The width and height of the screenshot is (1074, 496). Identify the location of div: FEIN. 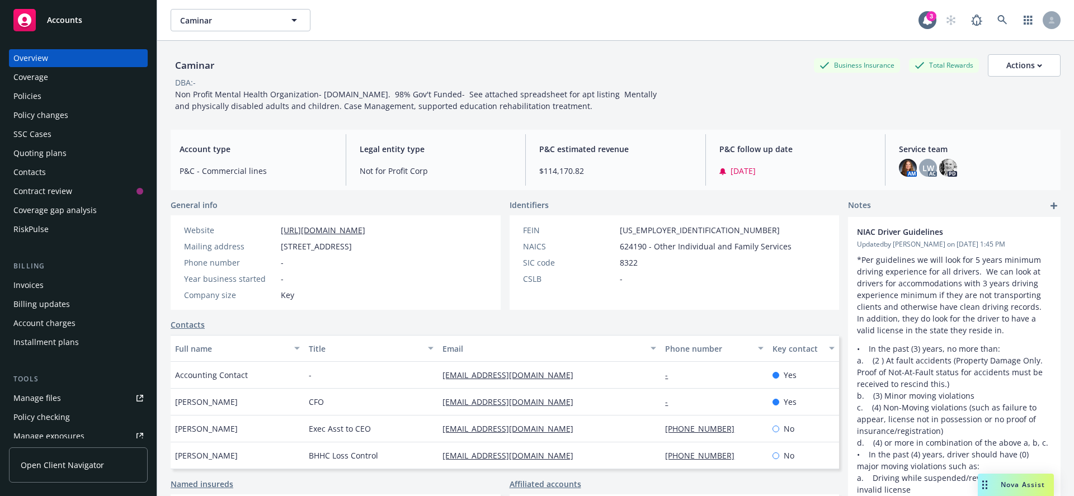
(569, 230).